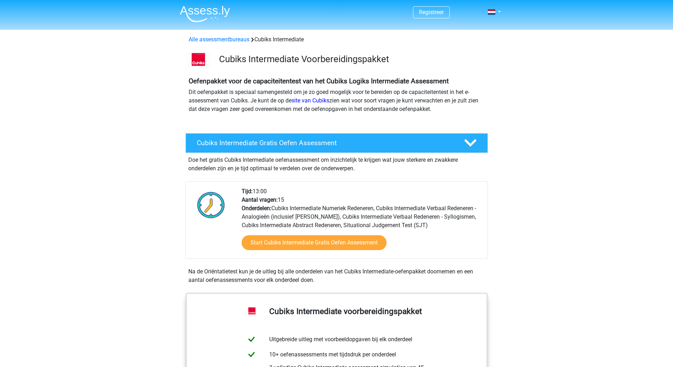 This screenshot has height=367, width=673. What do you see at coordinates (257, 208) in the screenshot?
I see `b: Onderdelen:` at bounding box center [257, 208].